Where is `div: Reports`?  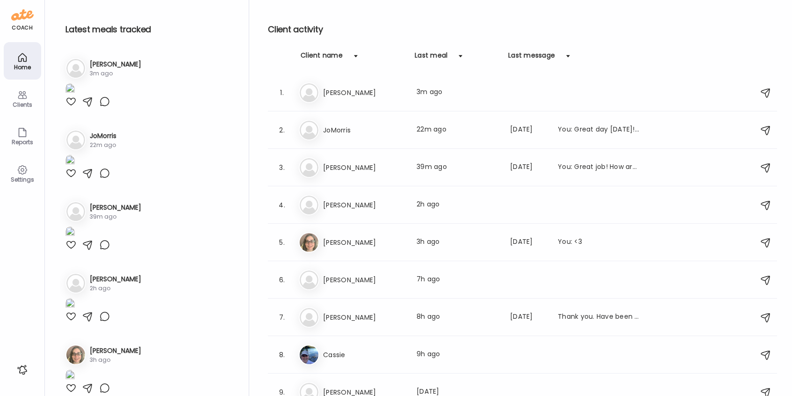
div: Reports is located at coordinates (22, 142).